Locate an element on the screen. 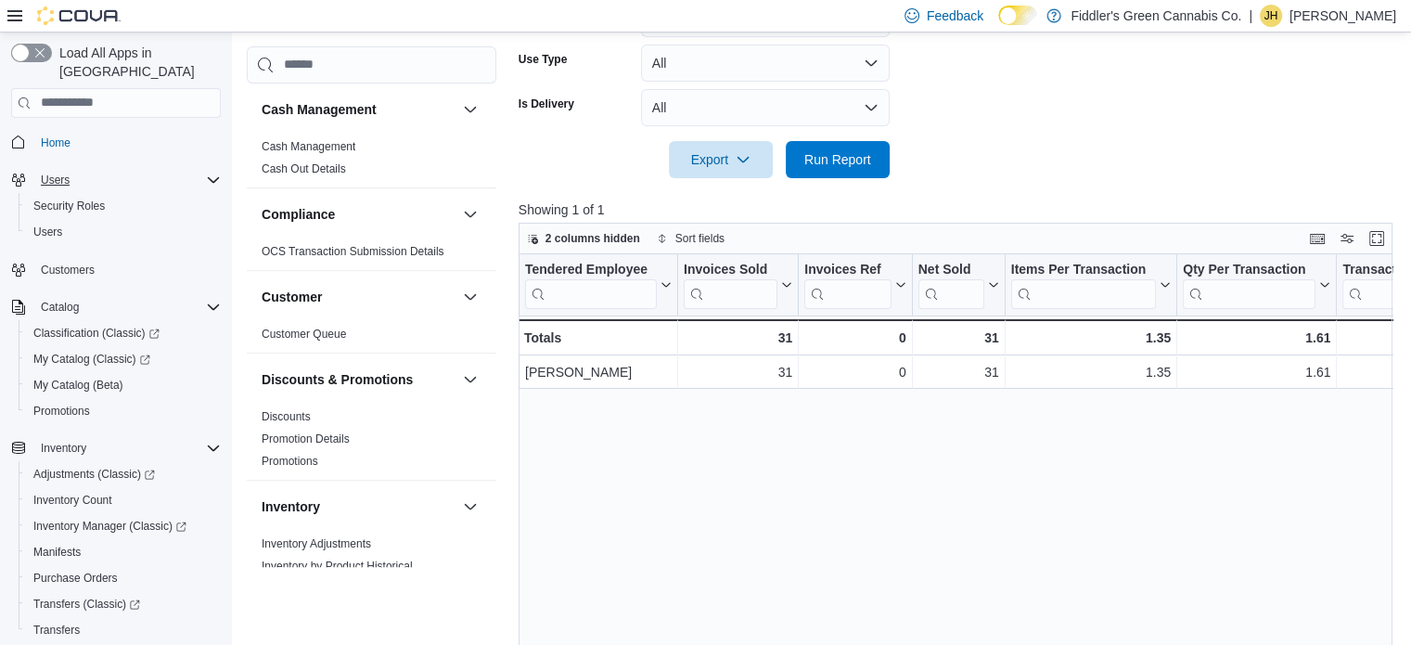 Image resolution: width=1411 pixels, height=645 pixels. div: Customer is located at coordinates (371, 338).